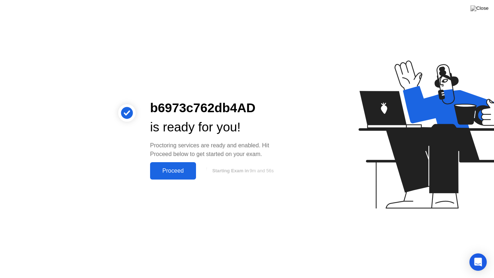 Image resolution: width=494 pixels, height=278 pixels. Describe the element at coordinates (242, 171) in the screenshot. I see `button: Starting Exam in9m and 56s` at that location.